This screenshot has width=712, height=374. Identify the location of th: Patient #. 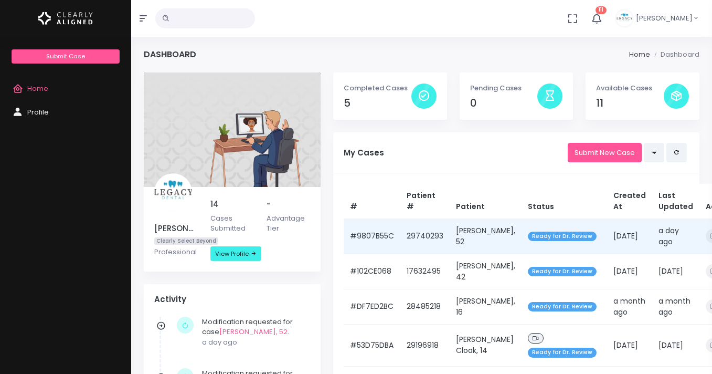
(425, 201).